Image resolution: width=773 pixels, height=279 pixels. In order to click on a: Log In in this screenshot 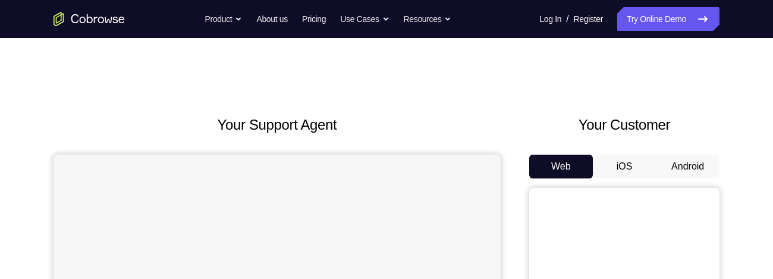, I will do `click(550, 19)`.